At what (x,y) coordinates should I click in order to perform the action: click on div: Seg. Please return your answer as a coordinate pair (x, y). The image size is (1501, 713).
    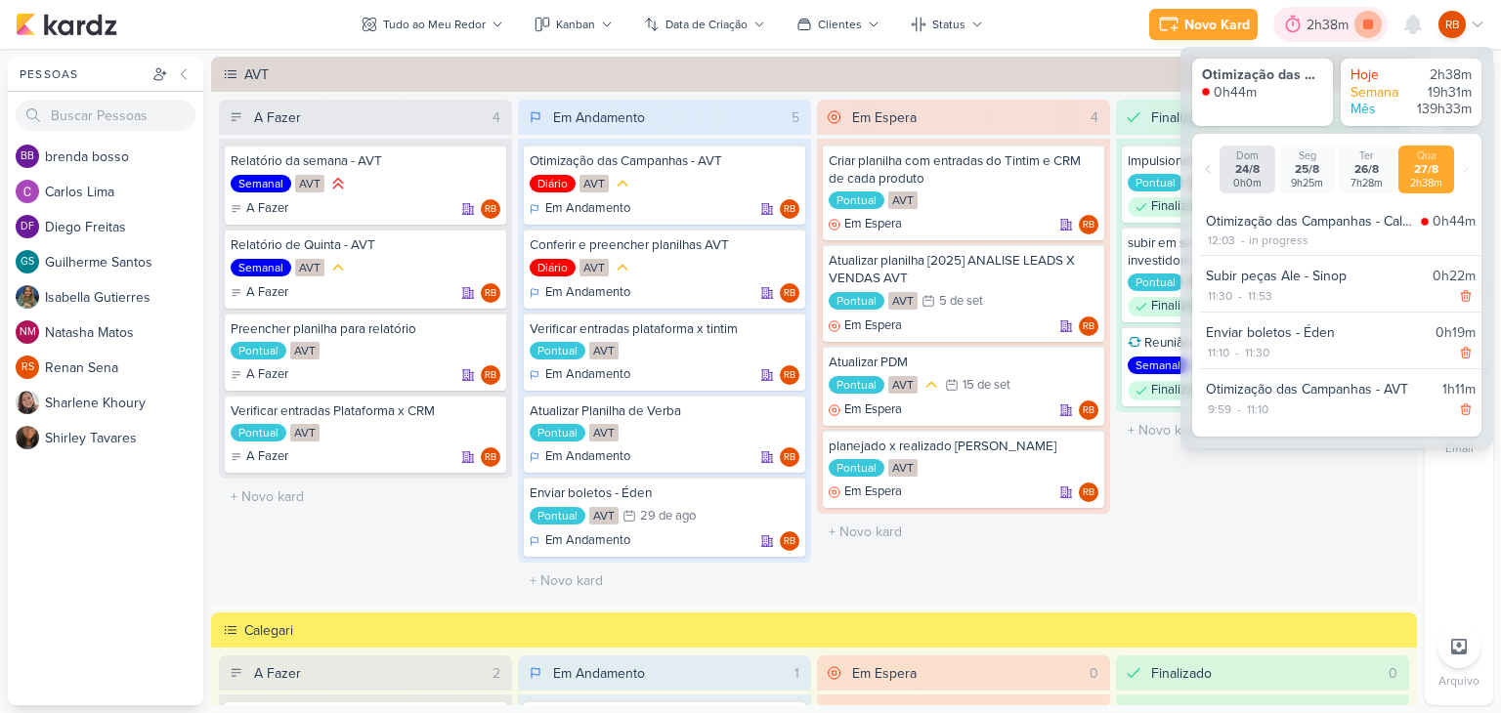
    Looking at the image, I should click on (1307, 155).